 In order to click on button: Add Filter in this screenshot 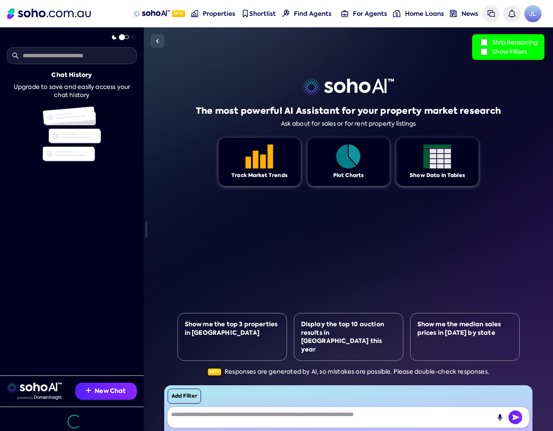, I will do `click(184, 396)`.